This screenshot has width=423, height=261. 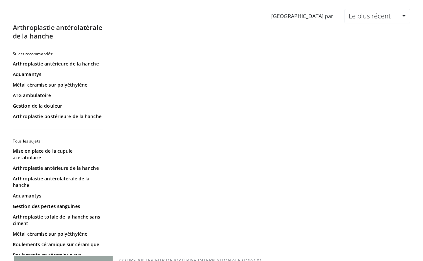 I want to click on font: Roulements céramique sur céramique, so click(x=56, y=244).